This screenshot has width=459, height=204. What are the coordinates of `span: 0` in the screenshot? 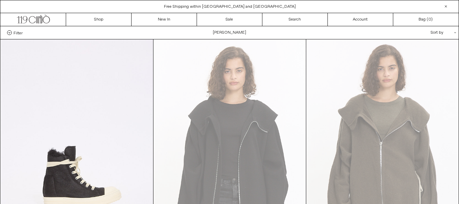 It's located at (430, 20).